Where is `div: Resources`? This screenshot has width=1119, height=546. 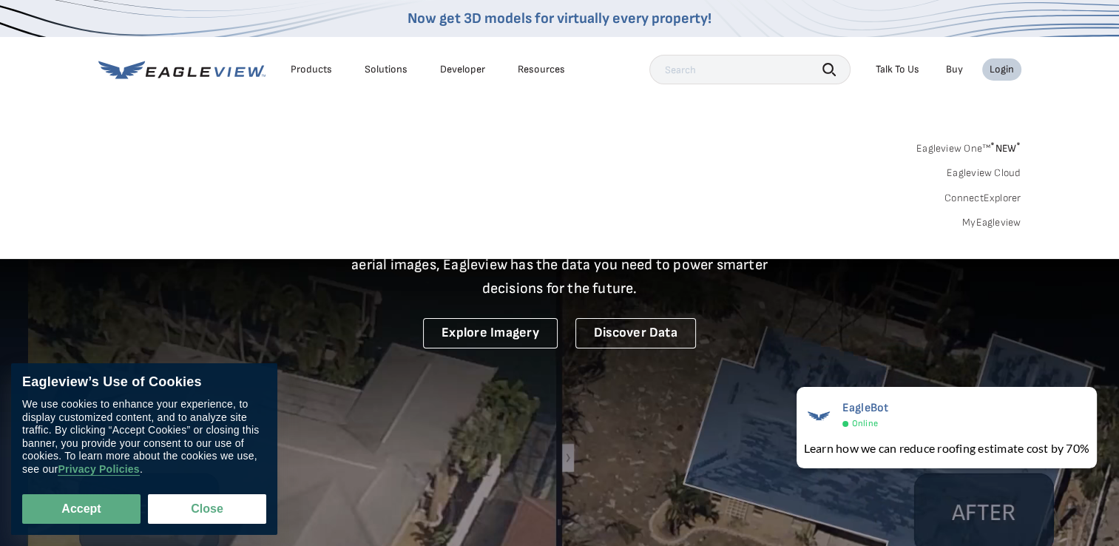 div: Resources is located at coordinates (541, 69).